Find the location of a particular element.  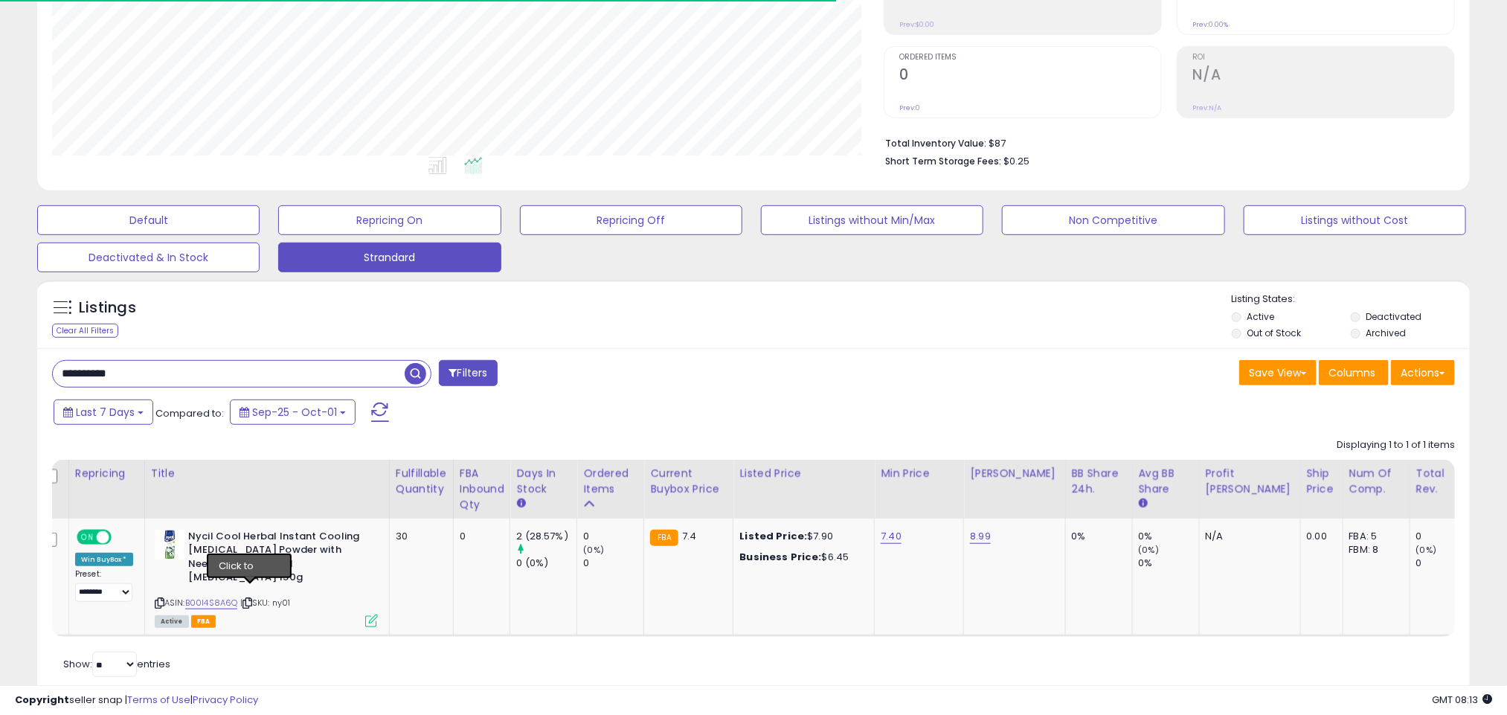

li: $87 is located at coordinates (1165, 142).